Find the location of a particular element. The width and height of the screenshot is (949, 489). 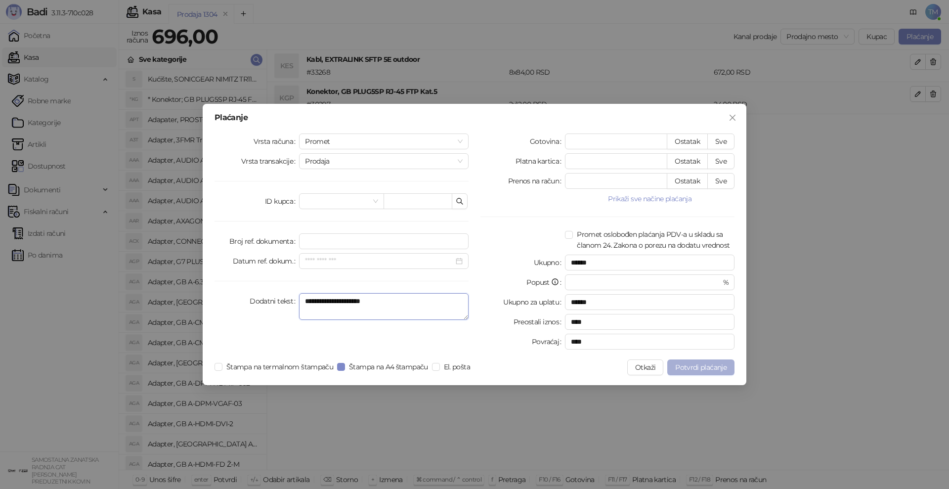

label: Platna kartica is located at coordinates (540, 161).